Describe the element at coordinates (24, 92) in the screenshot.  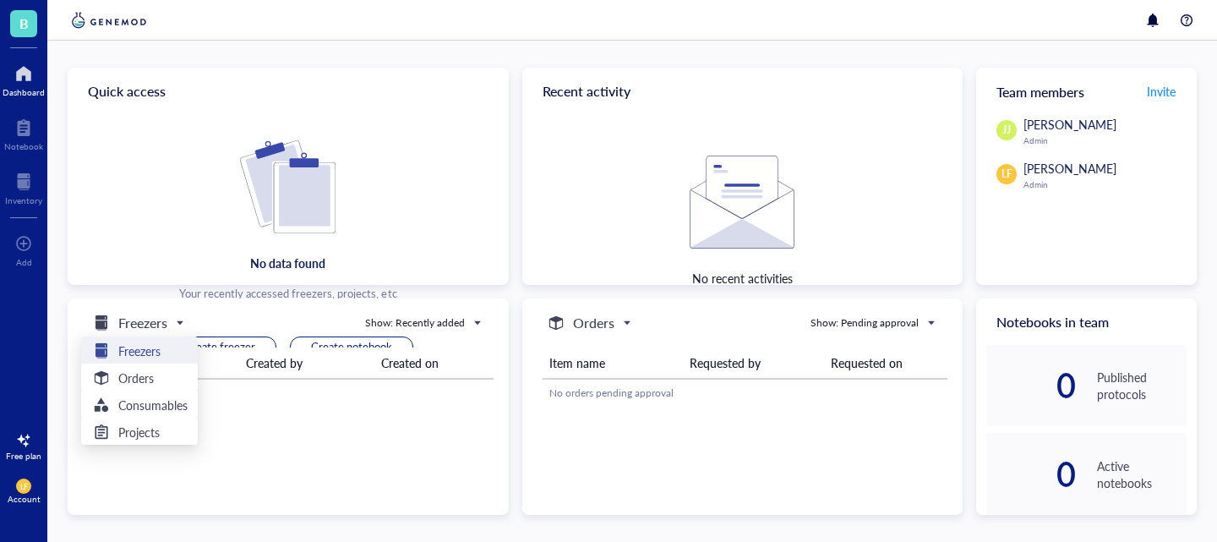
I see `div: Dashboard` at that location.